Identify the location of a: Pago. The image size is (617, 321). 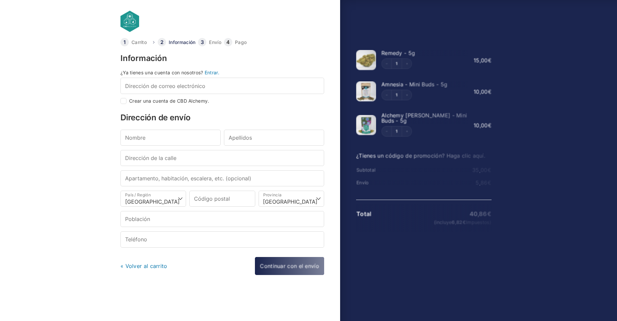
(241, 42).